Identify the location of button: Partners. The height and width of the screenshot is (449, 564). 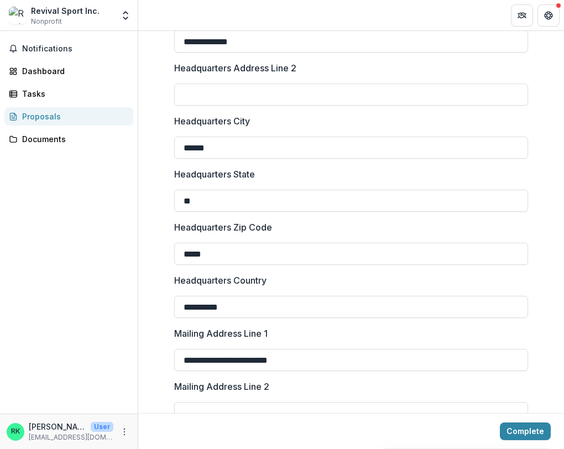
(522, 15).